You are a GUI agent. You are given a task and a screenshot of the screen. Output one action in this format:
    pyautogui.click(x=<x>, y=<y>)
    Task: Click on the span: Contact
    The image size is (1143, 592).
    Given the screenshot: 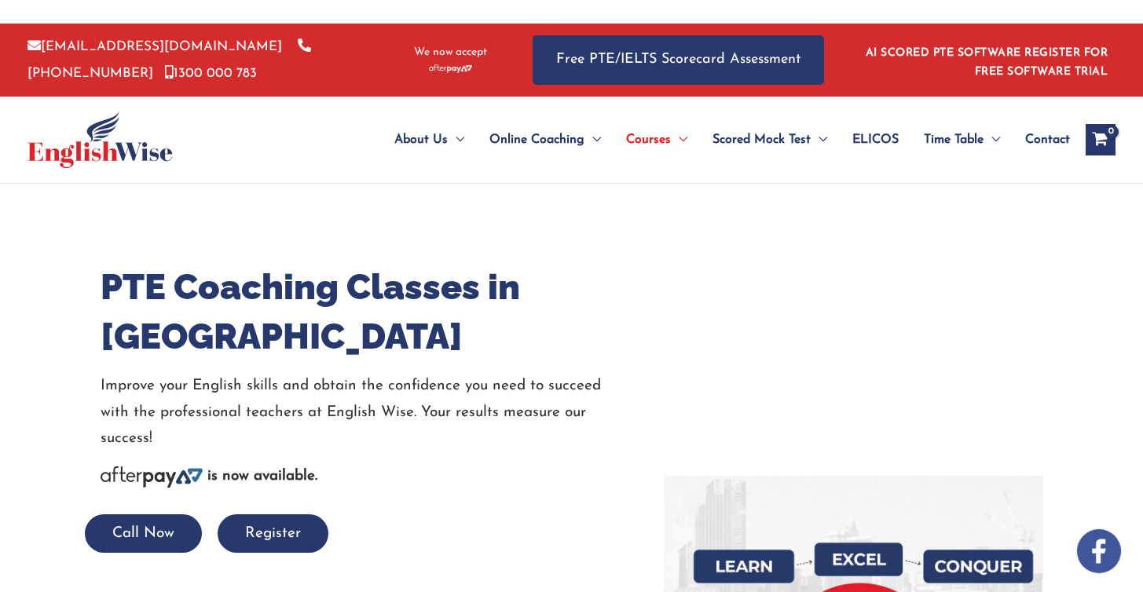 What is the action you would take?
    pyautogui.click(x=1047, y=140)
    